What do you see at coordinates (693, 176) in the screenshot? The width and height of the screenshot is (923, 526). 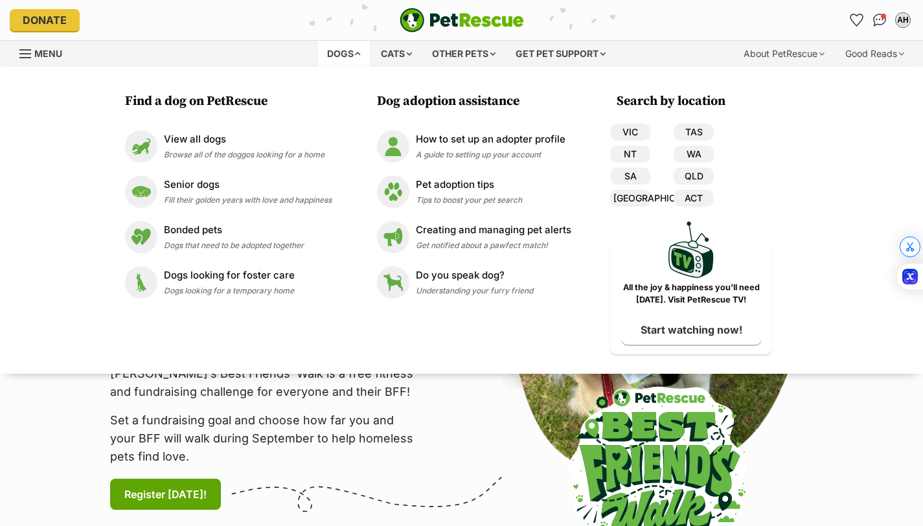 I see `a: QLD` at bounding box center [693, 176].